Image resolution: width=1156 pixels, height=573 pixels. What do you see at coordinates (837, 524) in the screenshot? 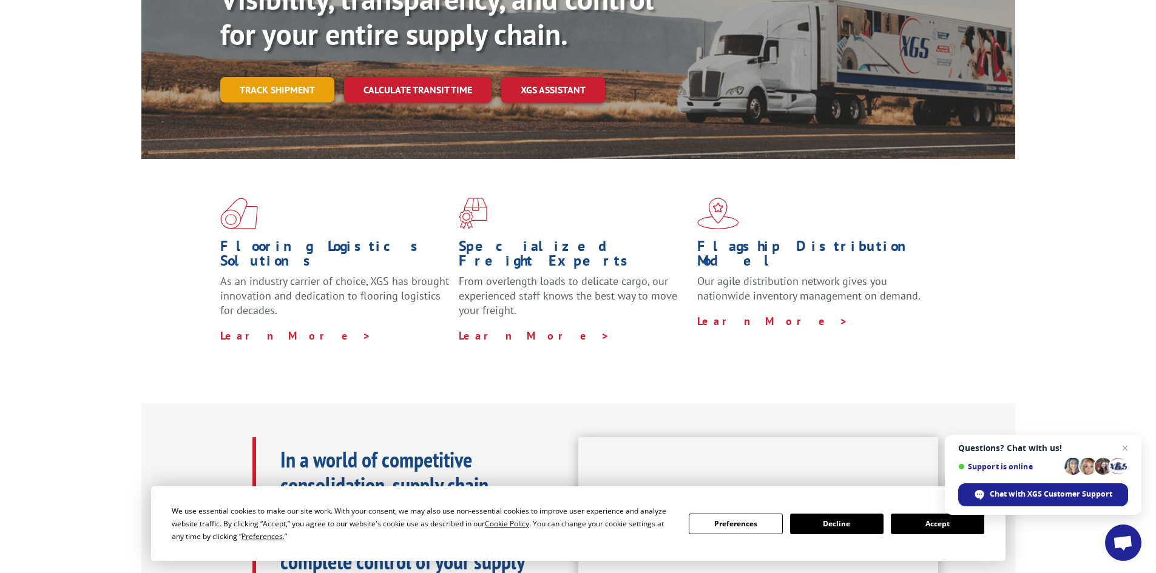
I see `button: Decline` at bounding box center [837, 524].